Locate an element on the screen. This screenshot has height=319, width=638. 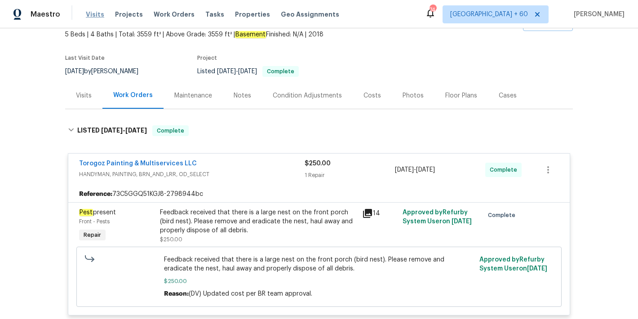
span: Projects is located at coordinates (129, 14).